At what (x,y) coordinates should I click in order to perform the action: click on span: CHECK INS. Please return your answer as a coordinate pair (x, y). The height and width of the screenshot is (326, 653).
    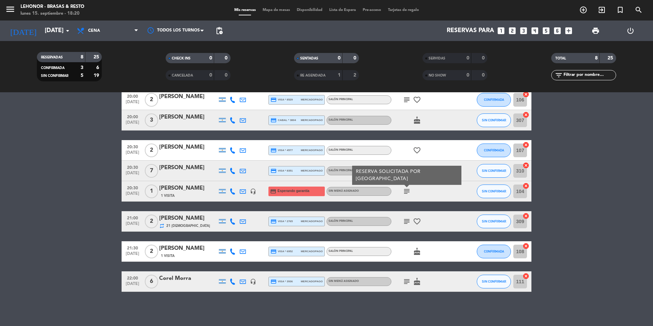
    Looking at the image, I should click on (181, 58).